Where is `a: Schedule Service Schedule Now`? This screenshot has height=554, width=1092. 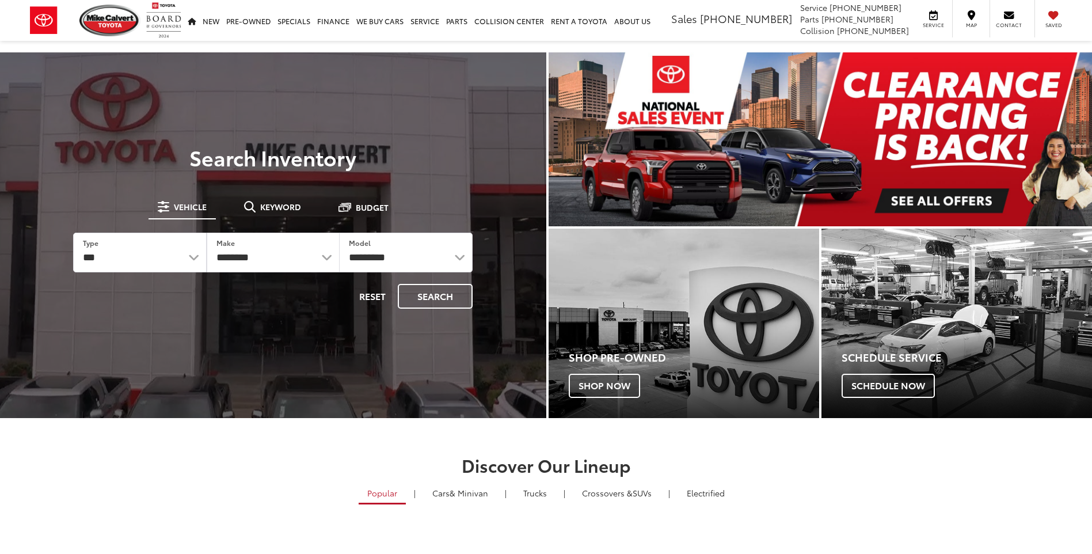
a: Schedule Service Schedule Now is located at coordinates (957, 323).